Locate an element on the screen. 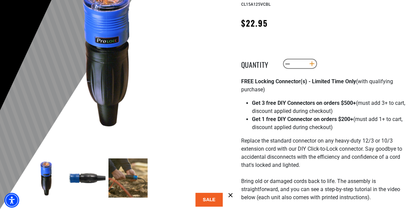  span: (must add 1+ to cart, discount applied during checkout) is located at coordinates (327, 123).